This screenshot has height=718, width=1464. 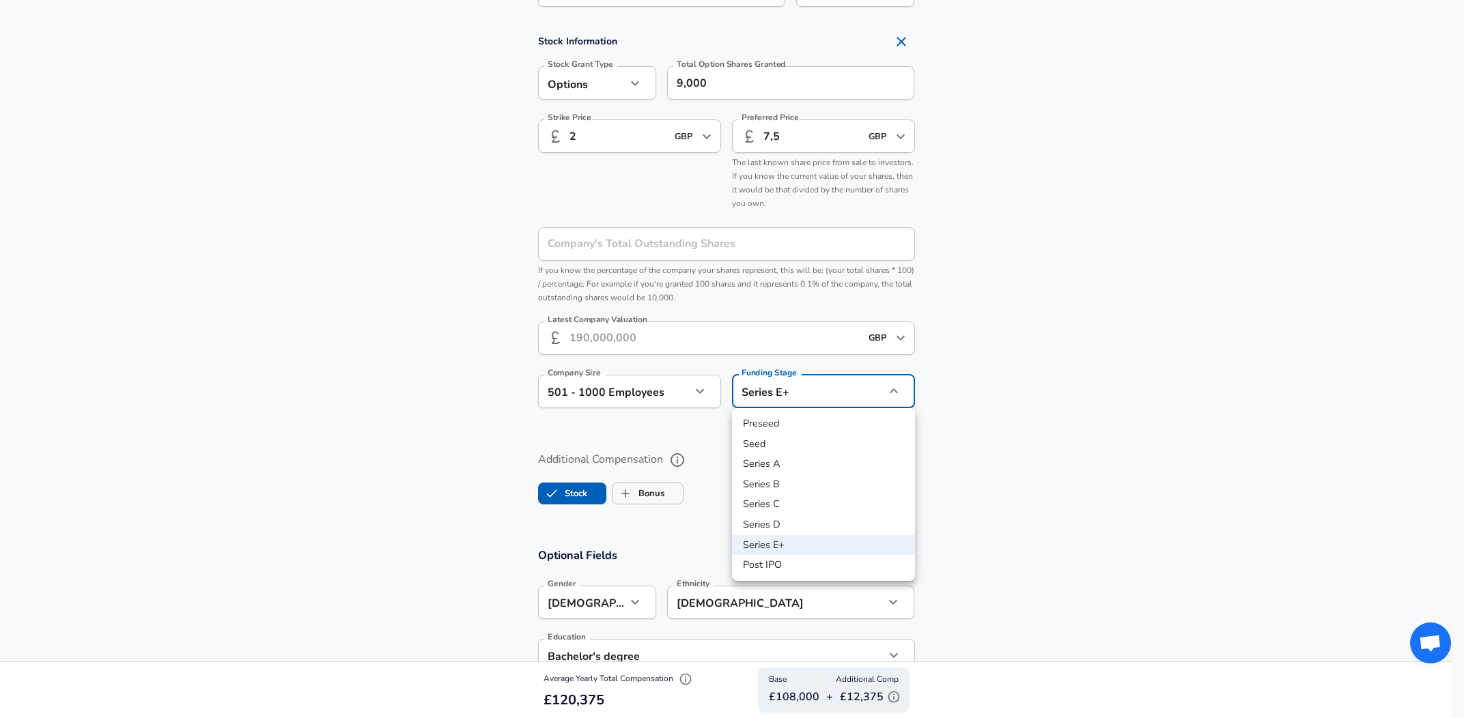 I want to click on li: Series A, so click(x=824, y=464).